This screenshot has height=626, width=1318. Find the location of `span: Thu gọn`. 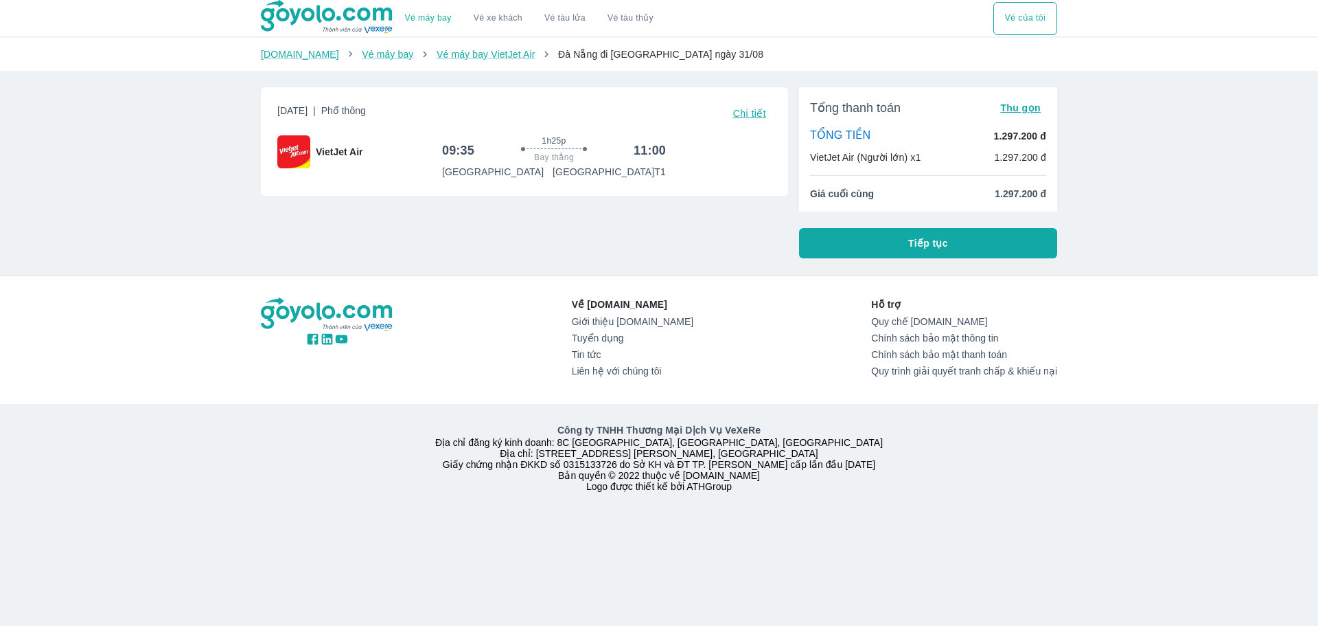

span: Thu gọn is located at coordinates (1020, 108).